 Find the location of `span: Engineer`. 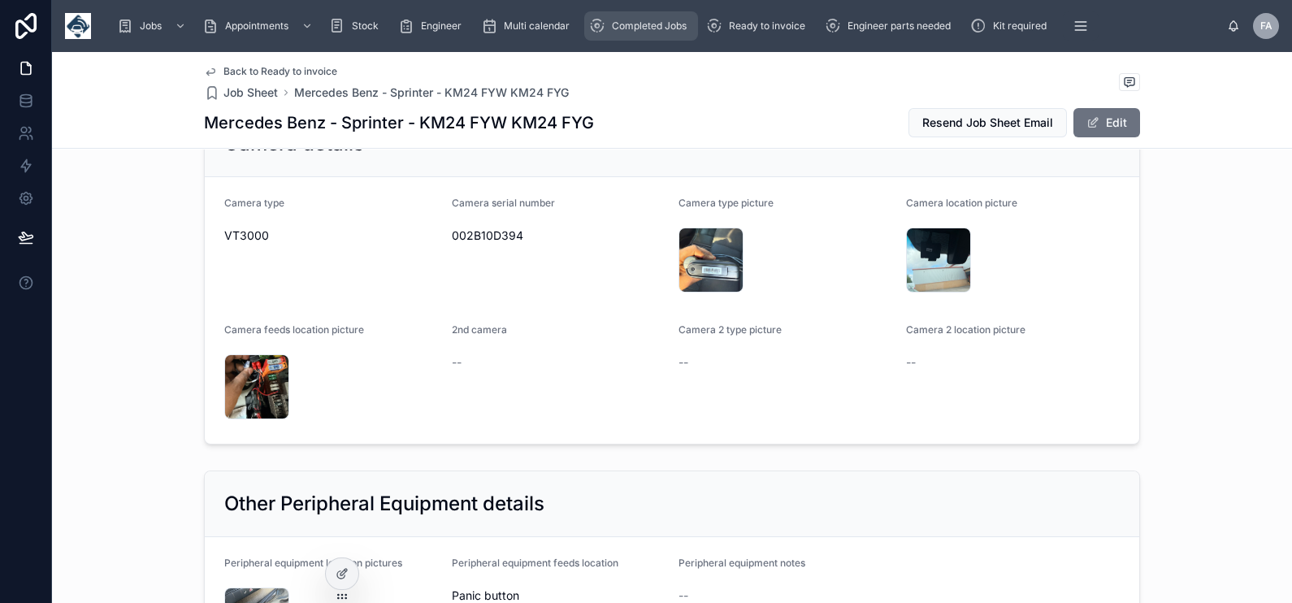

span: Engineer is located at coordinates (441, 26).